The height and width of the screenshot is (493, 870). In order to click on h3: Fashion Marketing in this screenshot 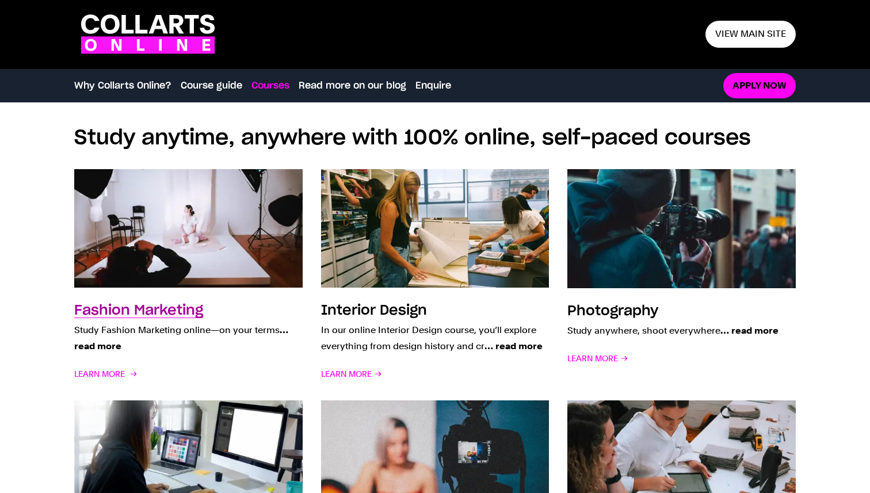, I will do `click(139, 311)`.